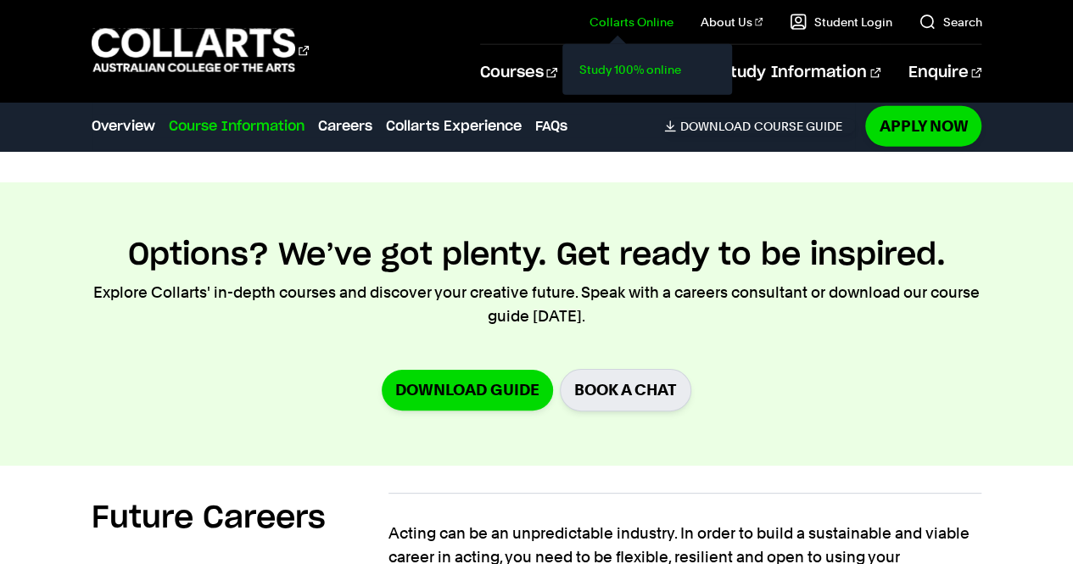  Describe the element at coordinates (123, 126) in the screenshot. I see `a: Overview` at that location.